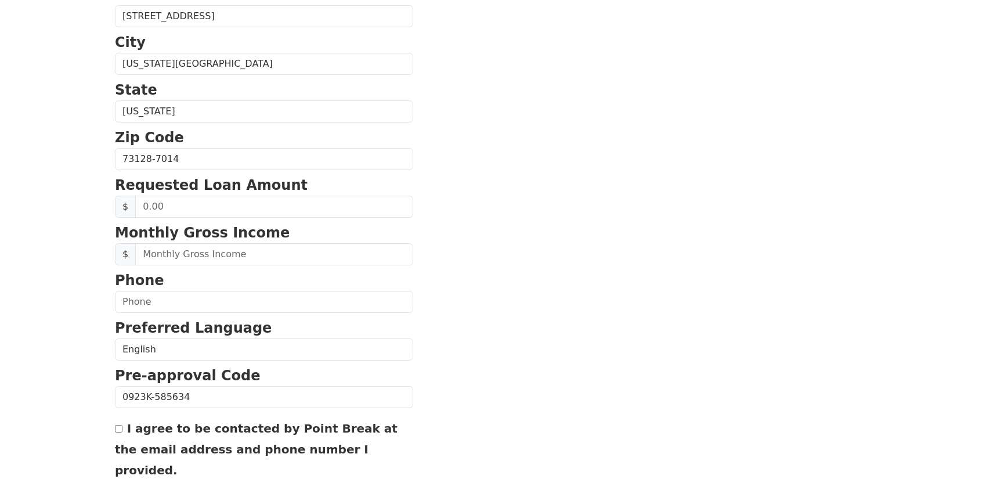 The width and height of the screenshot is (982, 479). What do you see at coordinates (264, 64) in the screenshot?
I see `input: City` at bounding box center [264, 64].